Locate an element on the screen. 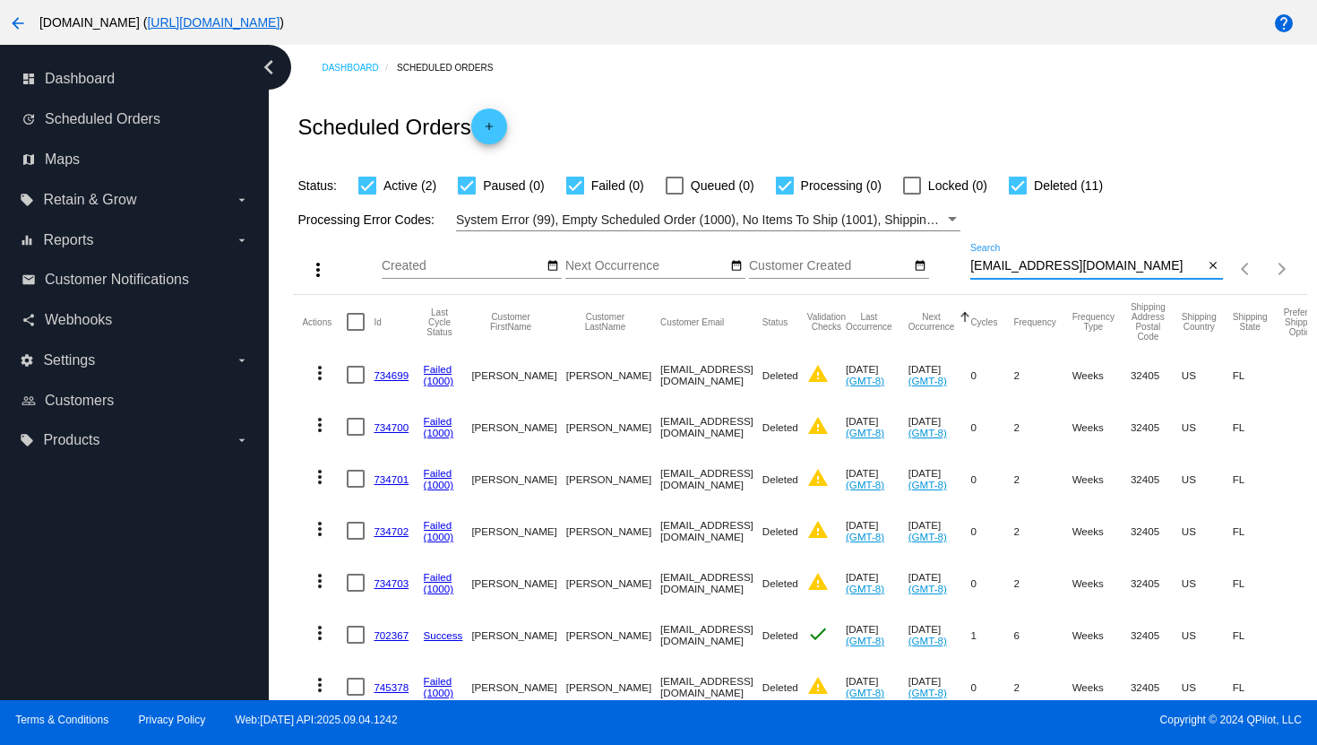 The width and height of the screenshot is (1317, 745). mat-icon: arrow_back is located at coordinates (18, 23).